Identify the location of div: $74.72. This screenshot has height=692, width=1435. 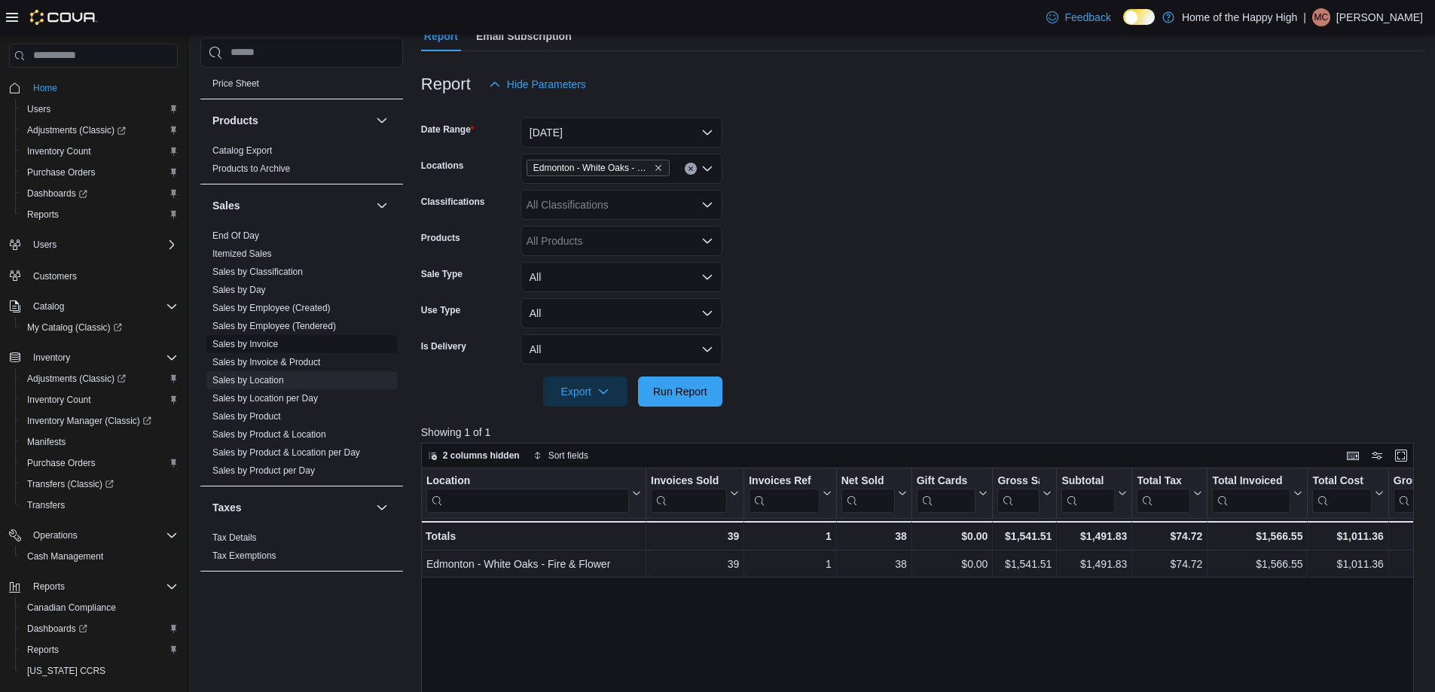
(1169, 536).